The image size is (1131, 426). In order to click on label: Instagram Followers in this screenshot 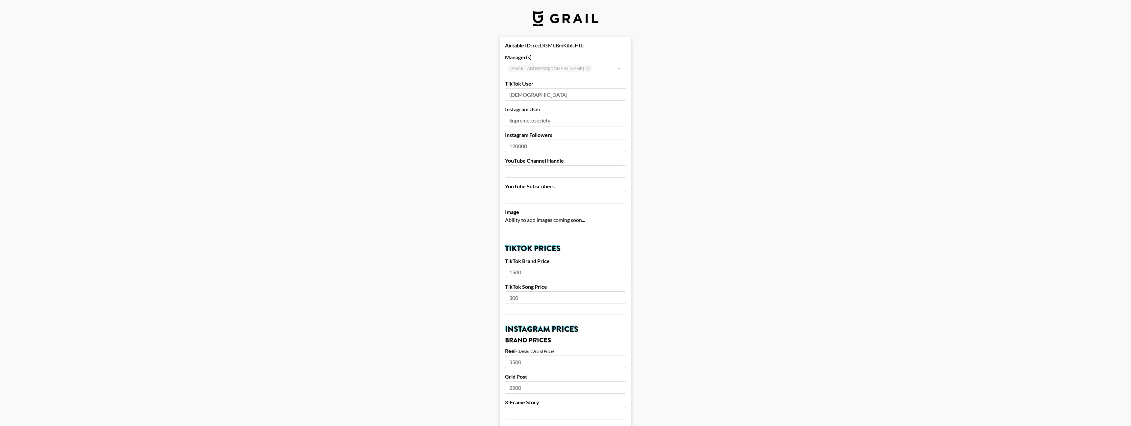, I will do `click(566, 135)`.